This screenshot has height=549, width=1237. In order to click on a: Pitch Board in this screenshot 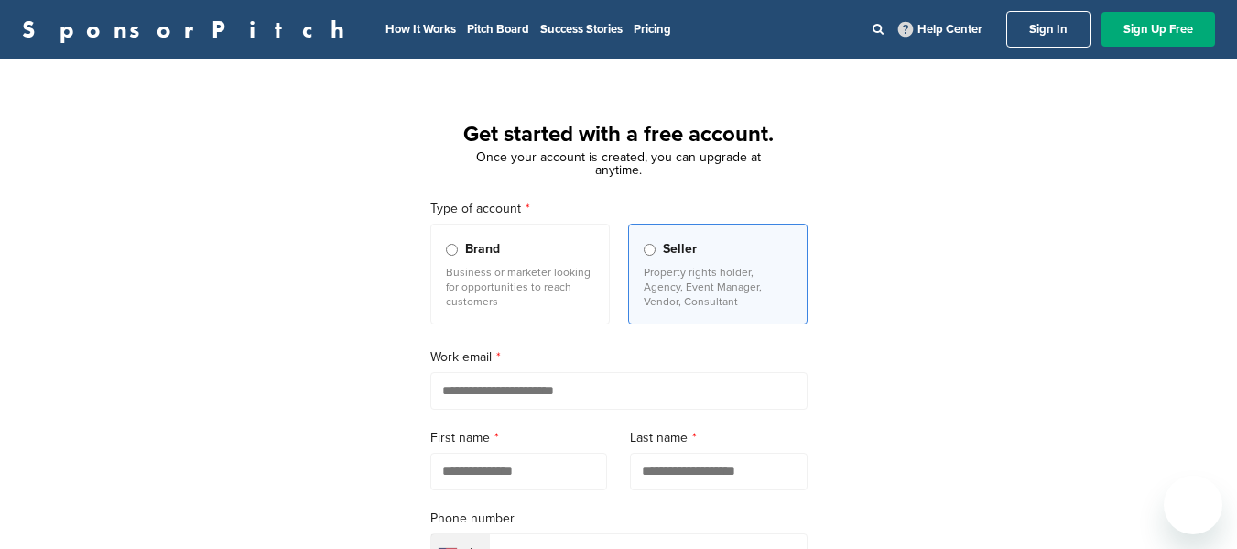, I will do `click(498, 29)`.